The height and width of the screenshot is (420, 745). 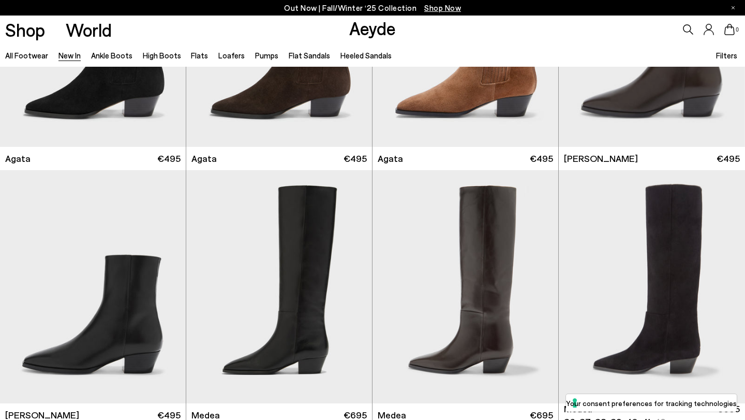 What do you see at coordinates (726, 55) in the screenshot?
I see `span: Filters` at bounding box center [726, 55].